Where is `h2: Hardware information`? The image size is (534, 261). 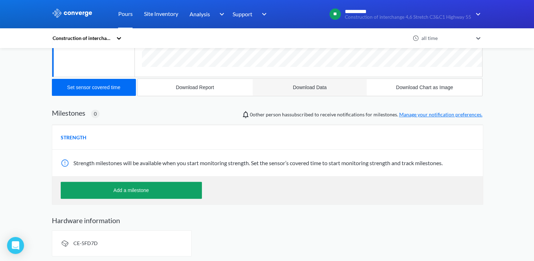 h2: Hardware information is located at coordinates (267, 220).